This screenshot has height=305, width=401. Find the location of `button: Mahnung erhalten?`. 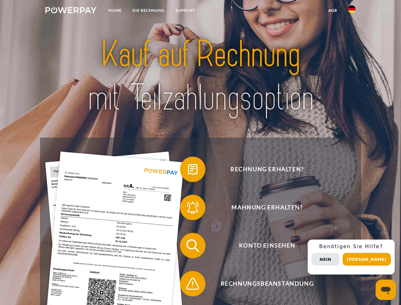

button: Mahnung erhalten? is located at coordinates (263, 208).